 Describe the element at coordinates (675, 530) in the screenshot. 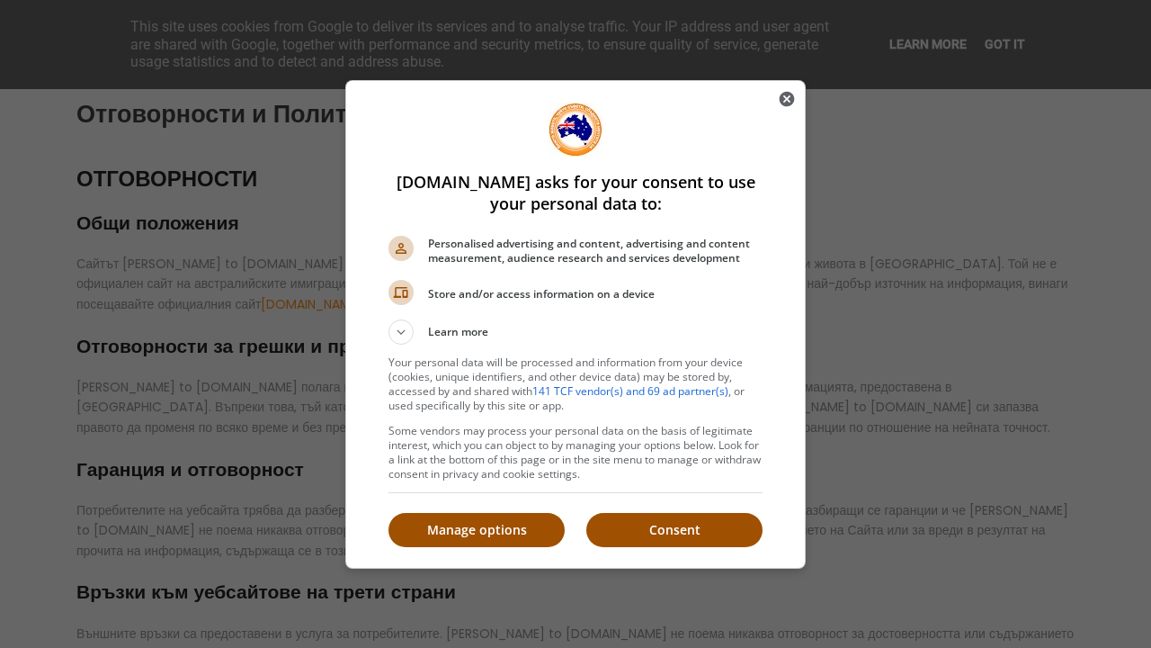

I see `button: Consent` at that location.